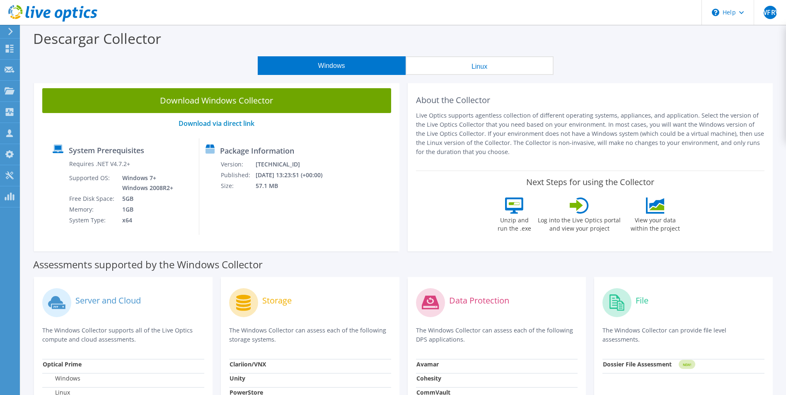  Describe the element at coordinates (770, 12) in the screenshot. I see `span: WFRV` at that location.